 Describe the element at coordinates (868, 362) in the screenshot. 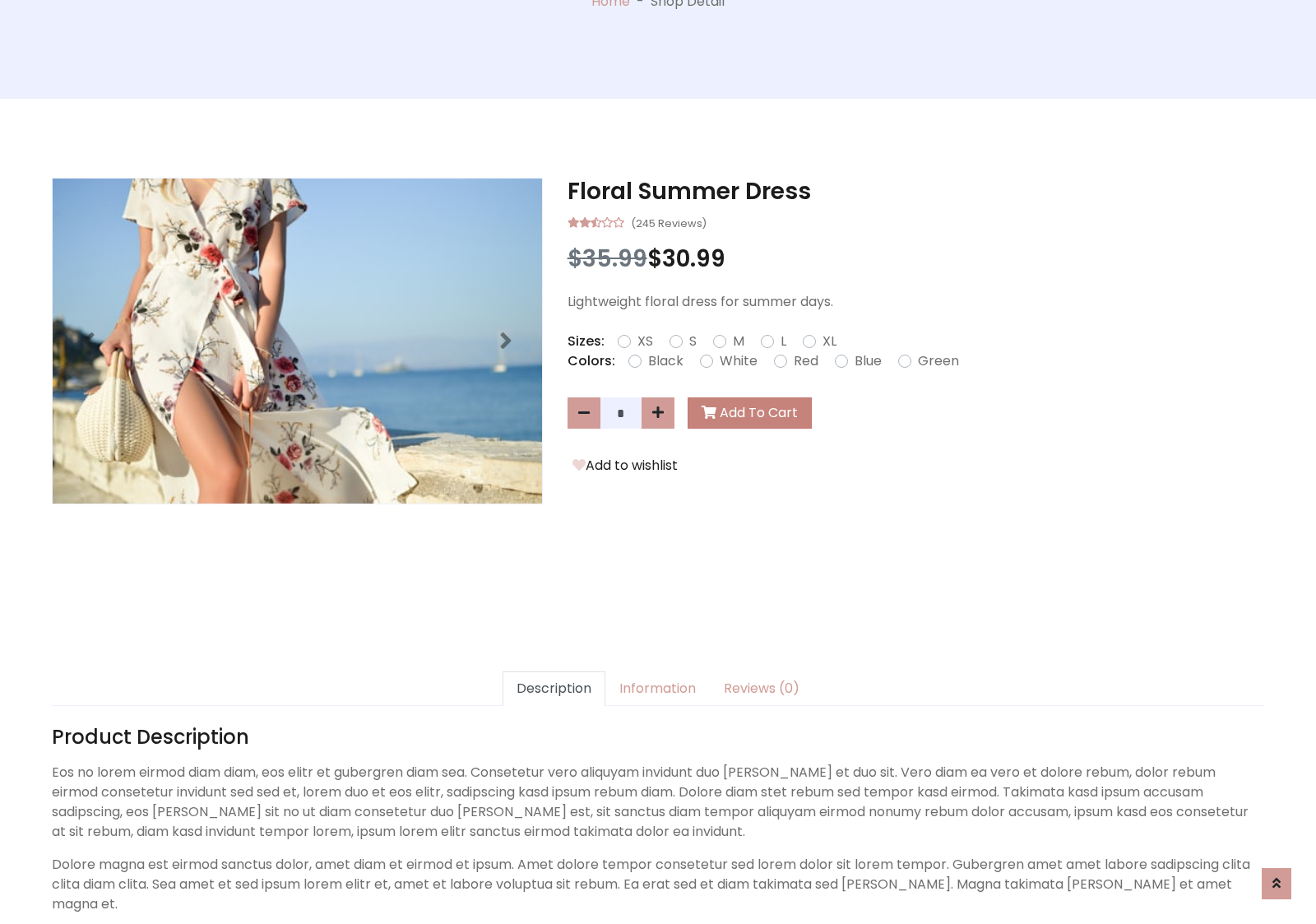

I see `label: Blue` at that location.